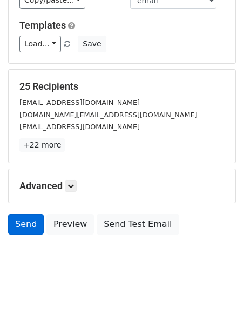 The image size is (244, 314). What do you see at coordinates (43, 25) in the screenshot?
I see `a: Templates` at bounding box center [43, 25].